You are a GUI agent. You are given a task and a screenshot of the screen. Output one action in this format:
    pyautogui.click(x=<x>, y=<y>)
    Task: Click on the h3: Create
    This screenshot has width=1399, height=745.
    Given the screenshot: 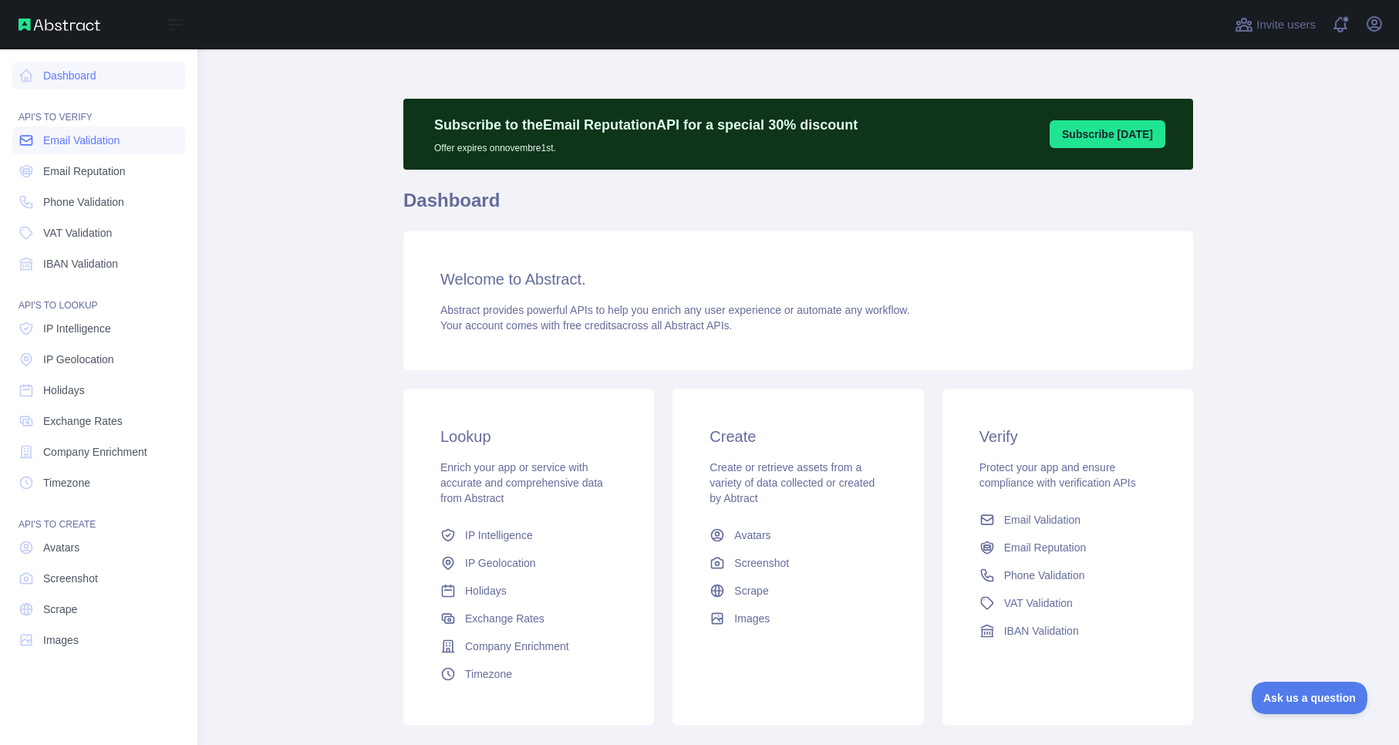 What is the action you would take?
    pyautogui.click(x=797, y=436)
    